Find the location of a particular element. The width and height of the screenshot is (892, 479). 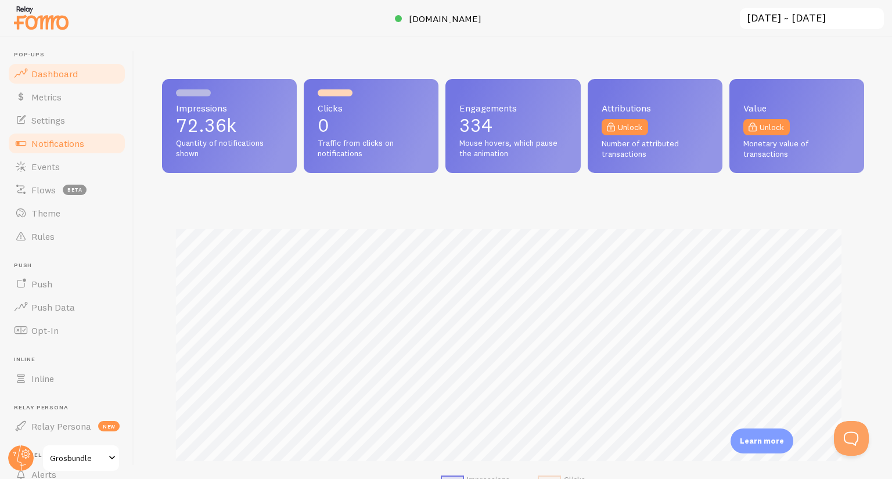

a: Push is located at coordinates (67, 284).